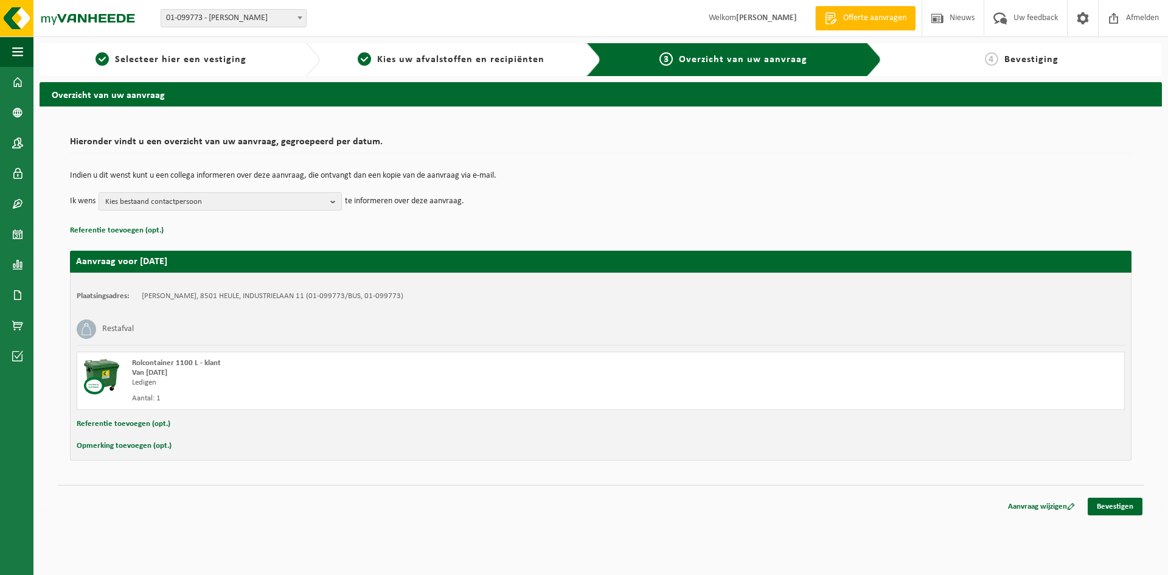 This screenshot has width=1168, height=575. Describe the element at coordinates (365, 59) in the screenshot. I see `span: 2` at that location.